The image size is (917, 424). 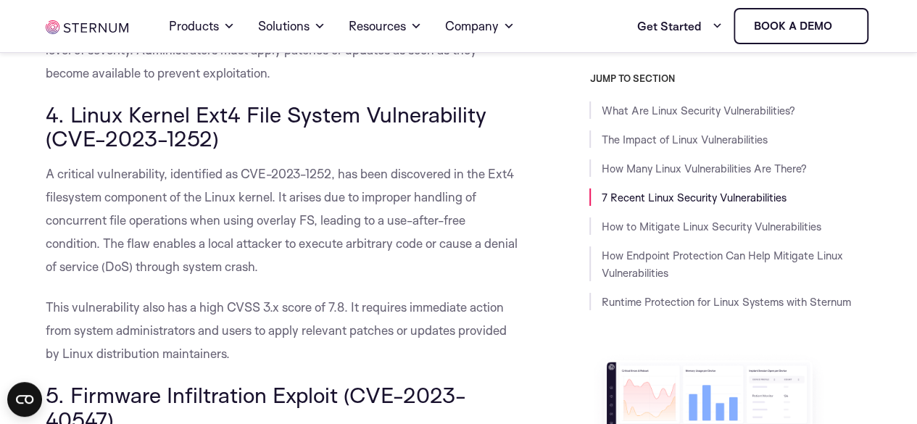 What do you see at coordinates (276, 330) in the screenshot?
I see `span: This vulnerability also has a high CVSS 3.x score of 7.8. It requires immediate action from syste...` at bounding box center [276, 330].